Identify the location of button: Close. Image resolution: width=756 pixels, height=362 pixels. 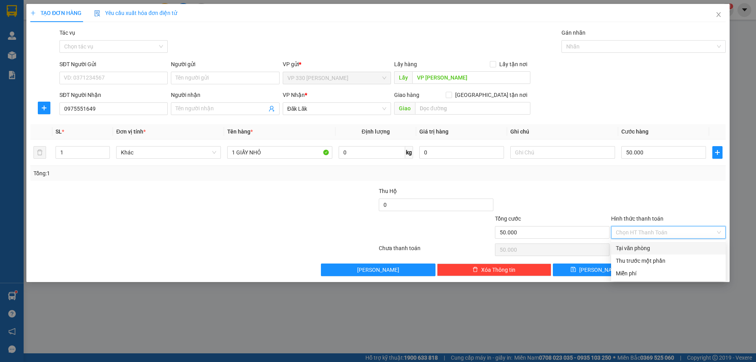
(718, 15).